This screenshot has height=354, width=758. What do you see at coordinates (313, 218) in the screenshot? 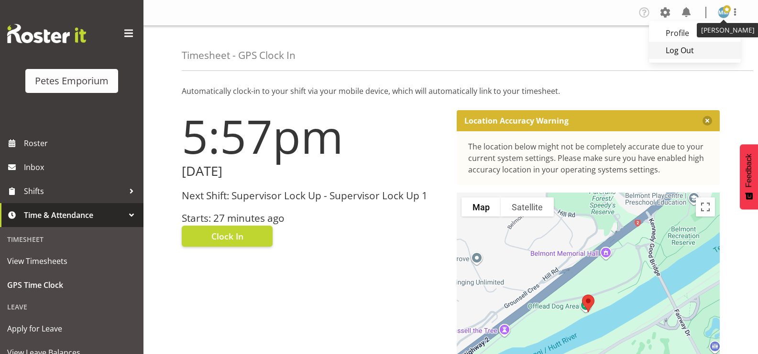
I see `h3: Starts: 27 minutes ago` at bounding box center [313, 218].